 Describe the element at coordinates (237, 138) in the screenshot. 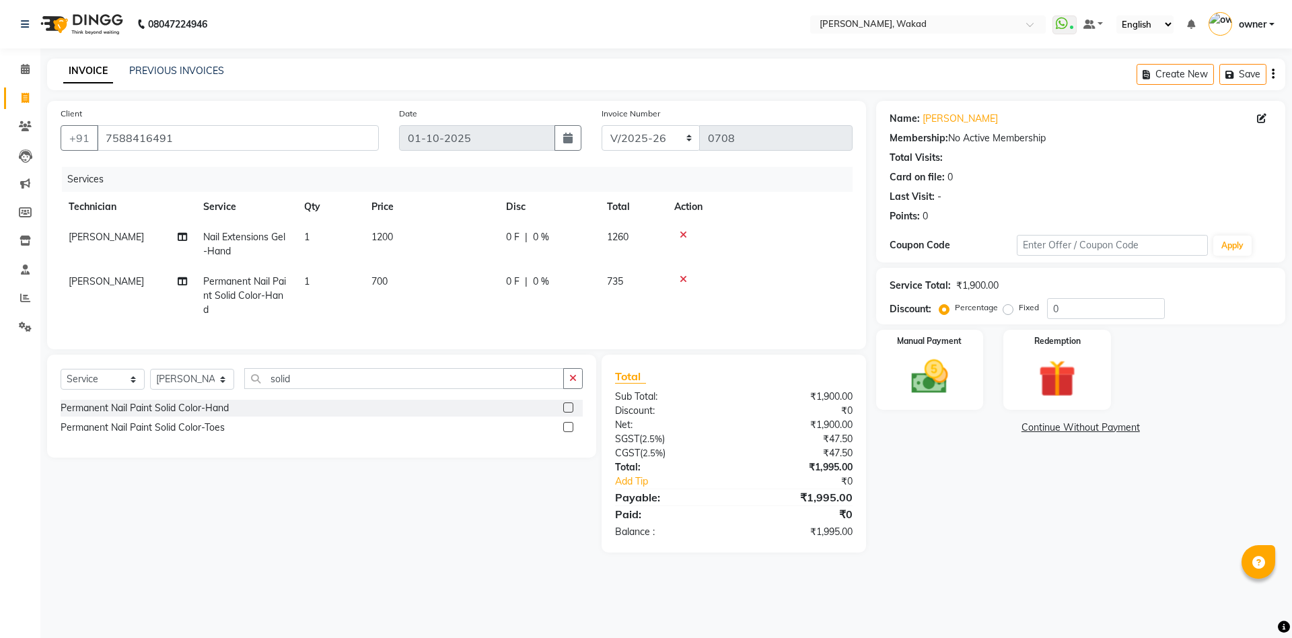

I see `input: Search by Name/Mobile/Email/Code` at that location.